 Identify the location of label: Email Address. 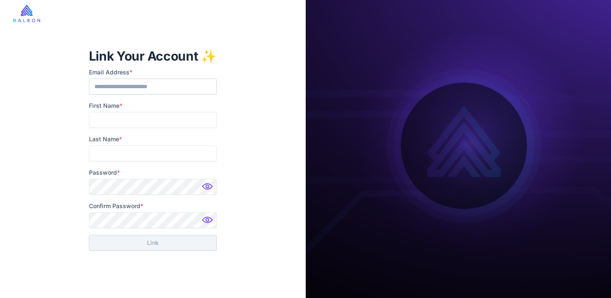
(153, 72).